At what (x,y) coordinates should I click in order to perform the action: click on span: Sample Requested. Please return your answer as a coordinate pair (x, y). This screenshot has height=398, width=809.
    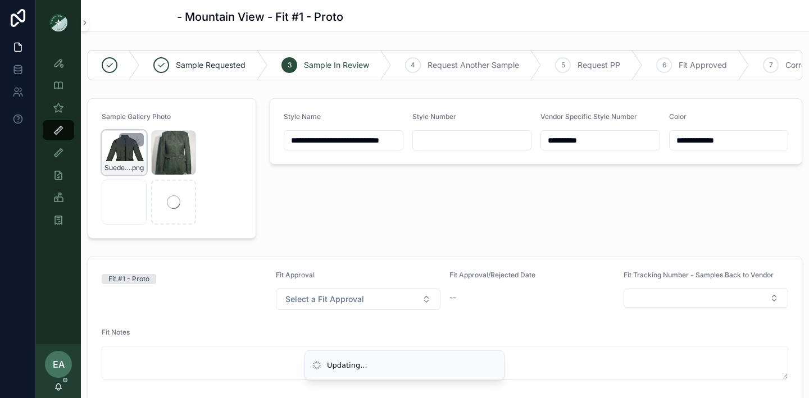
    Looking at the image, I should click on (211, 65).